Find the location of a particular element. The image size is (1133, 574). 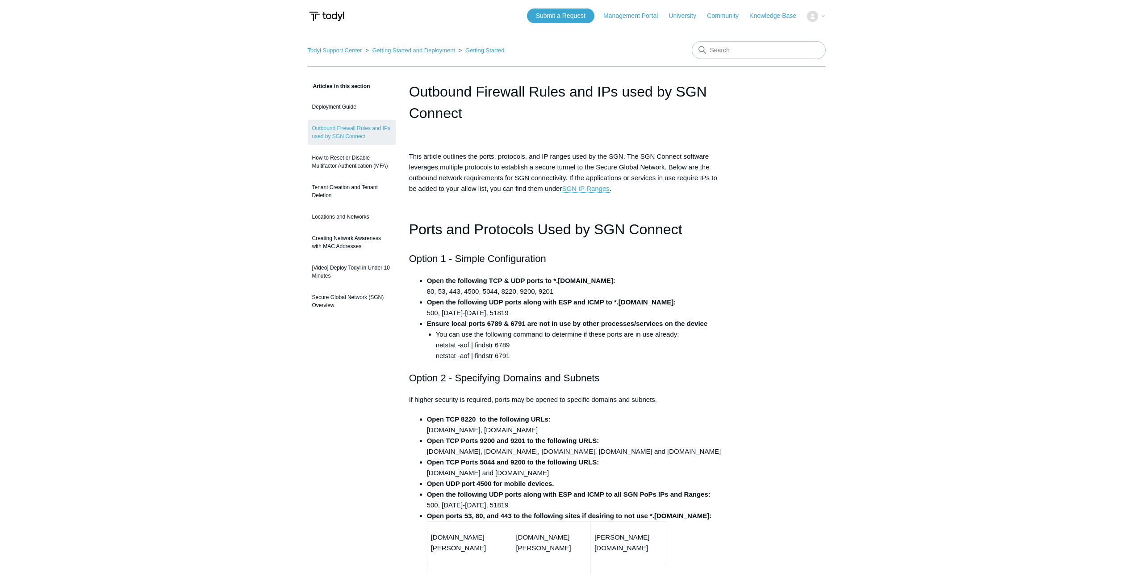

a: SGN IP Ranges is located at coordinates (586, 189).